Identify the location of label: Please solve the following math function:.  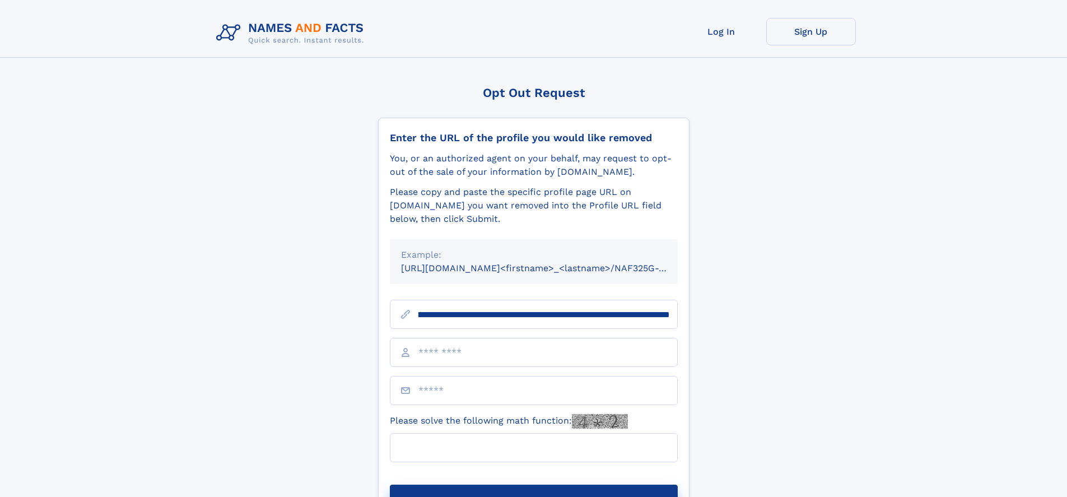
(508, 421).